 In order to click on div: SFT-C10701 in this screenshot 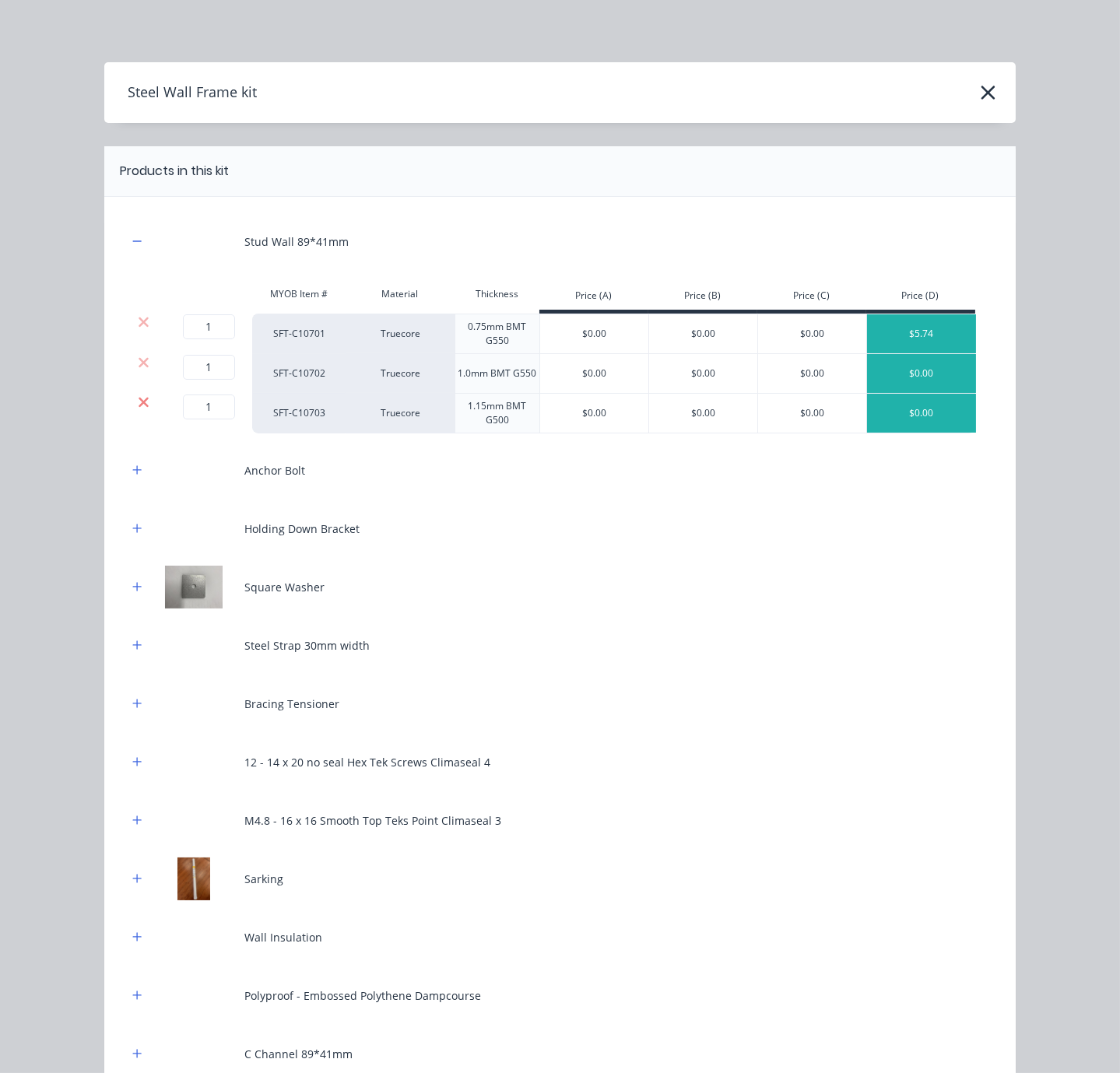, I will do `click(298, 334)`.